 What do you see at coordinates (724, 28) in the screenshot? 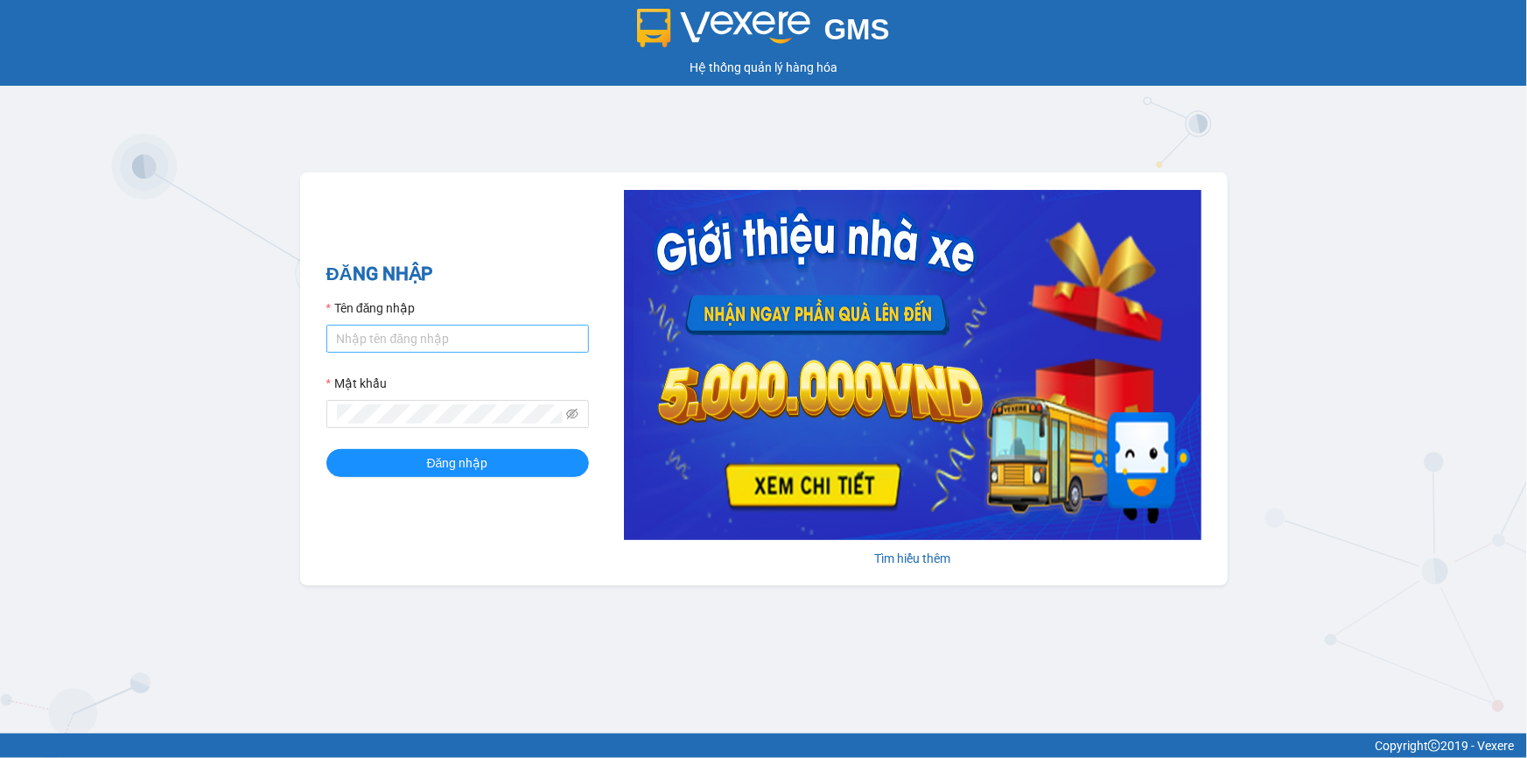
I see `img: logo 2` at bounding box center [724, 28].